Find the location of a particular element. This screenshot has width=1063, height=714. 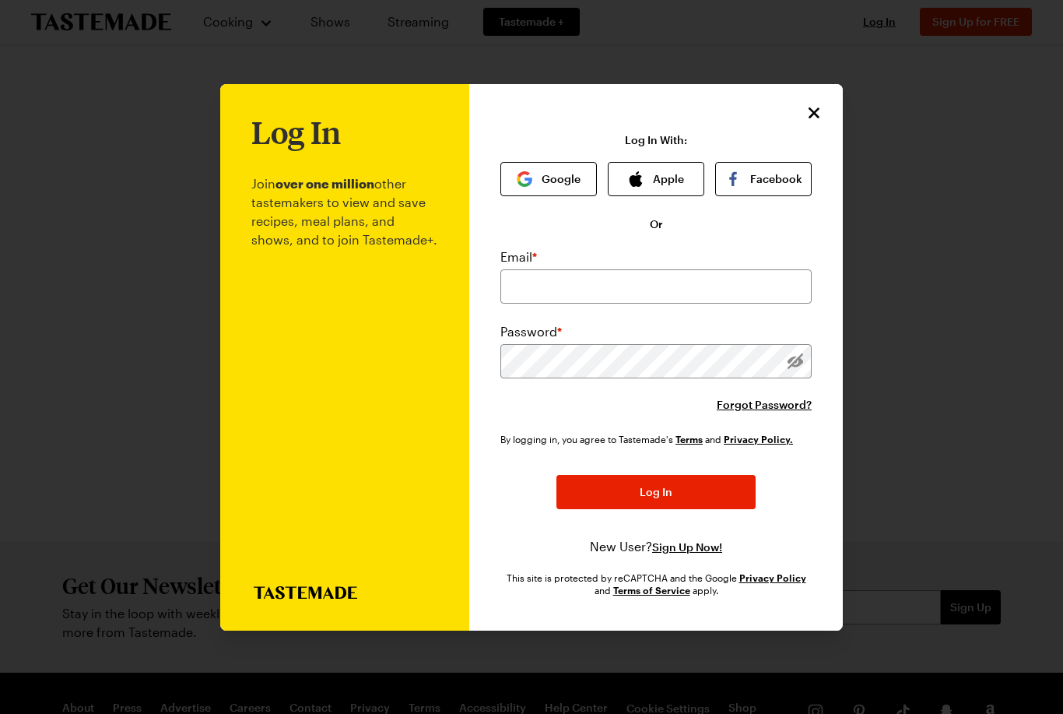

span: Sign Up Now! is located at coordinates (687, 547).